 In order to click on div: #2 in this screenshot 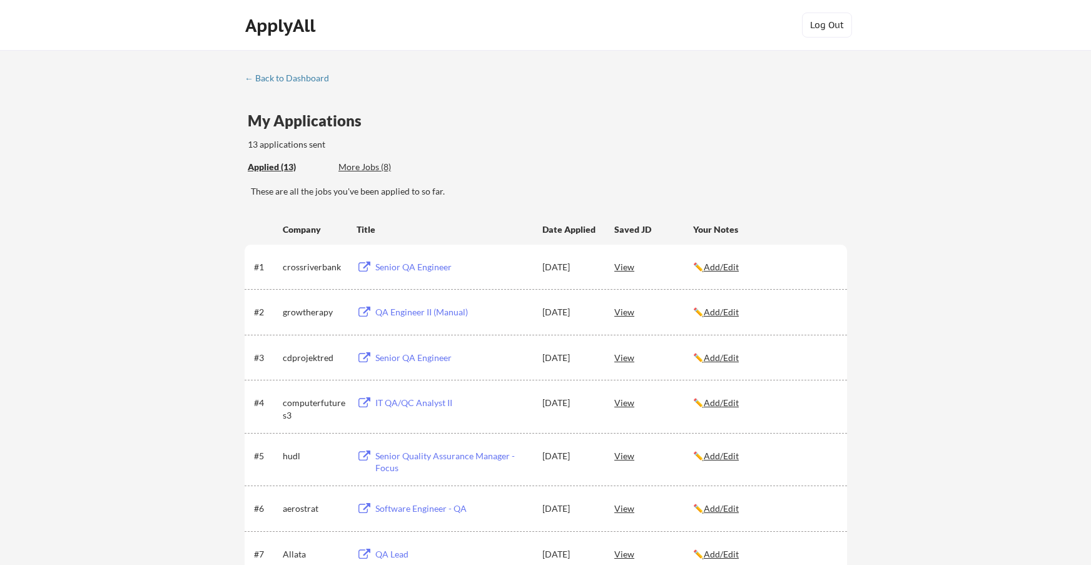, I will do `click(266, 312)`.